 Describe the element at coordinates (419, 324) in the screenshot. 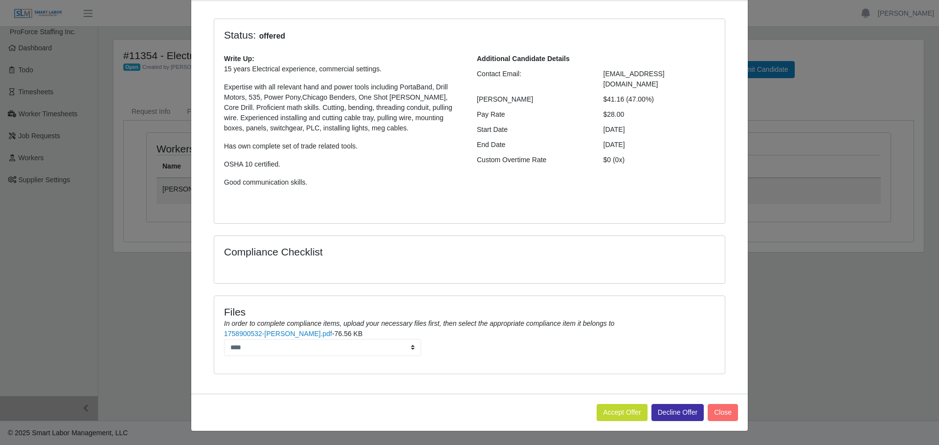

I see `i: In order to complete compliance items, upload your necessary files first, then select the appropr...` at that location.